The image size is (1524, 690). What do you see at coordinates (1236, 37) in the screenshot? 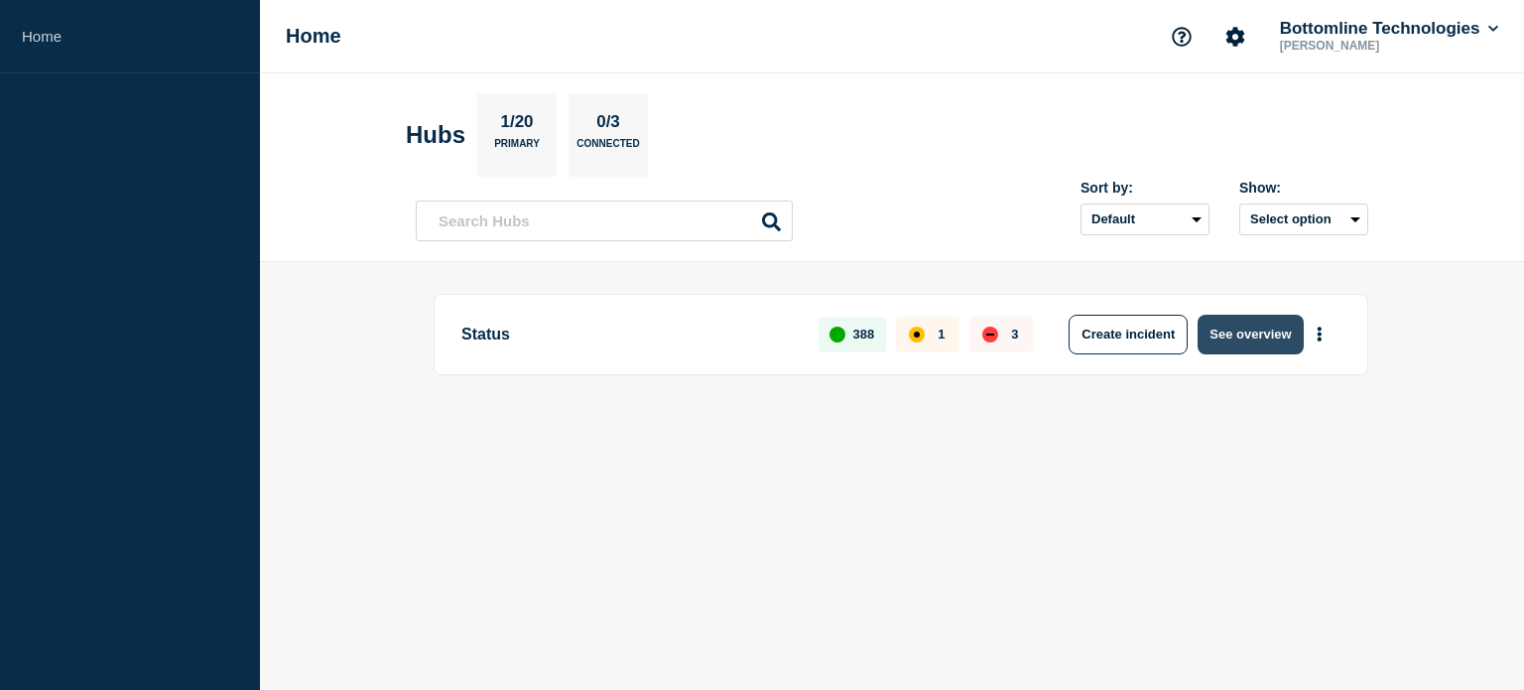
I see `button: Account settings` at bounding box center [1236, 37].